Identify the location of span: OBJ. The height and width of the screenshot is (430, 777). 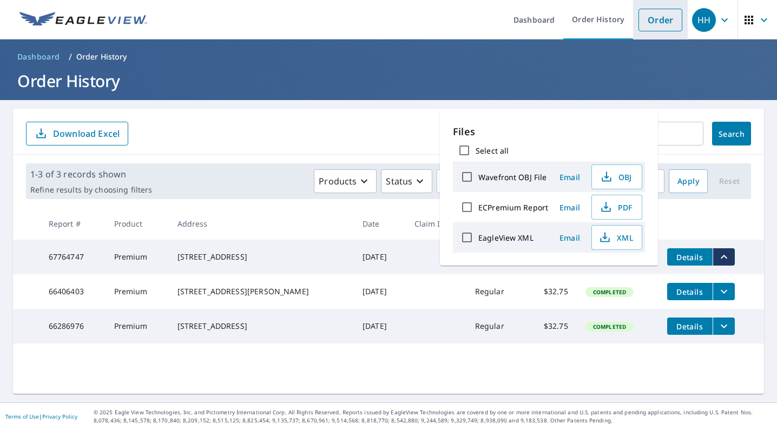
(615, 177).